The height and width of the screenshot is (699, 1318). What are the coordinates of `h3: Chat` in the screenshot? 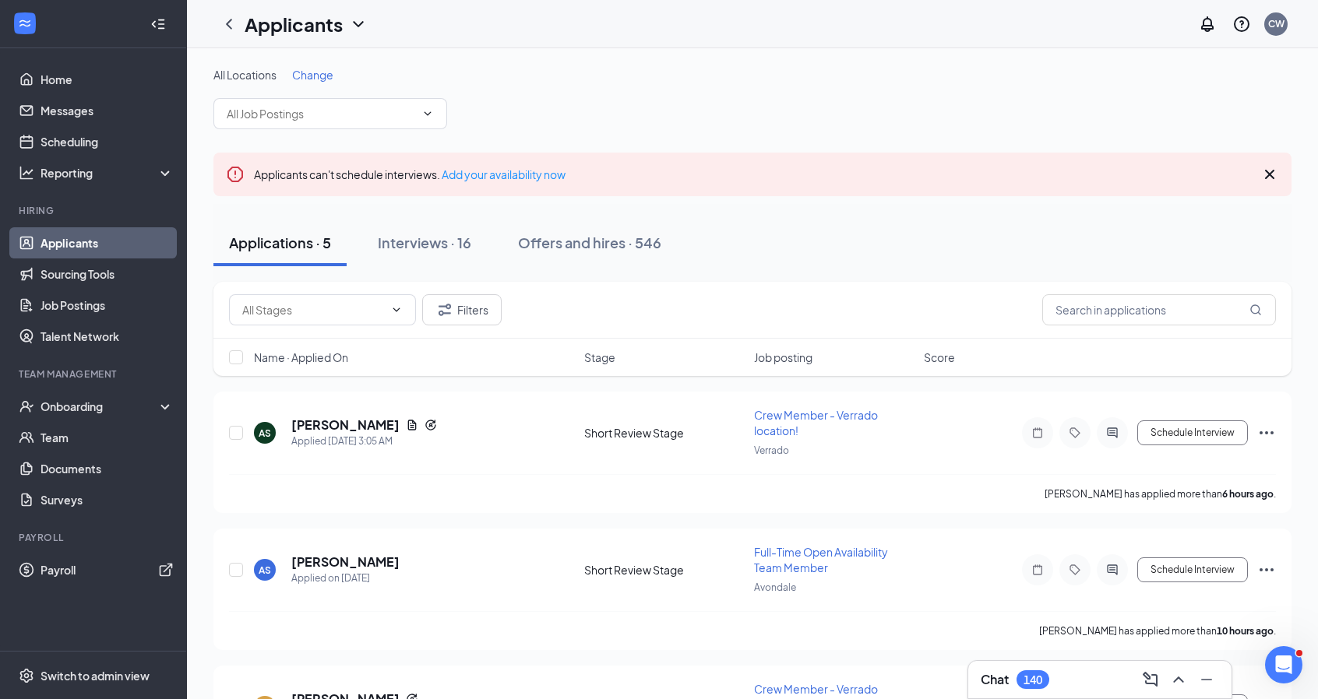 It's located at (995, 680).